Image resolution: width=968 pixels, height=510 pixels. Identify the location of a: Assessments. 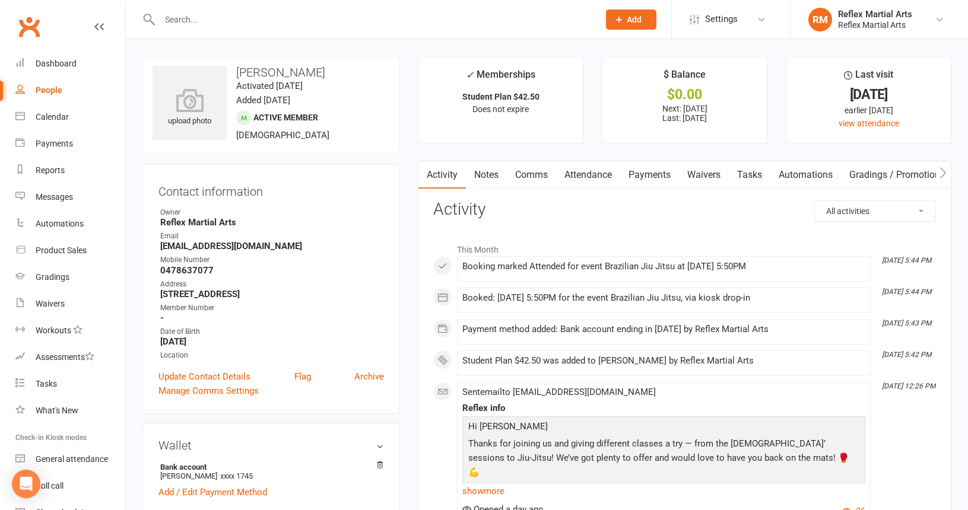
(70, 357).